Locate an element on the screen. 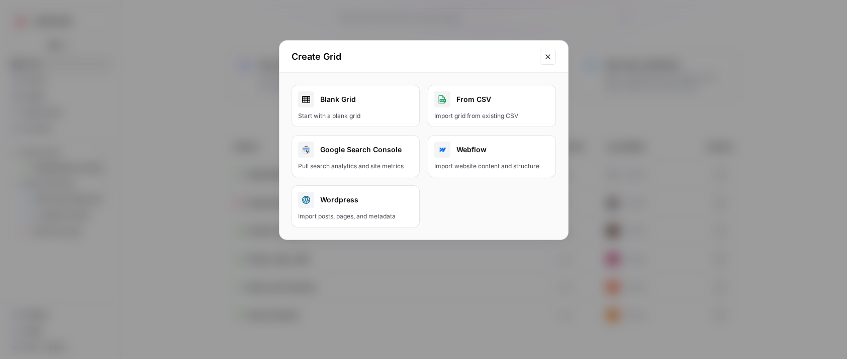  div: Import posts, pages, and metadata is located at coordinates (355, 217).